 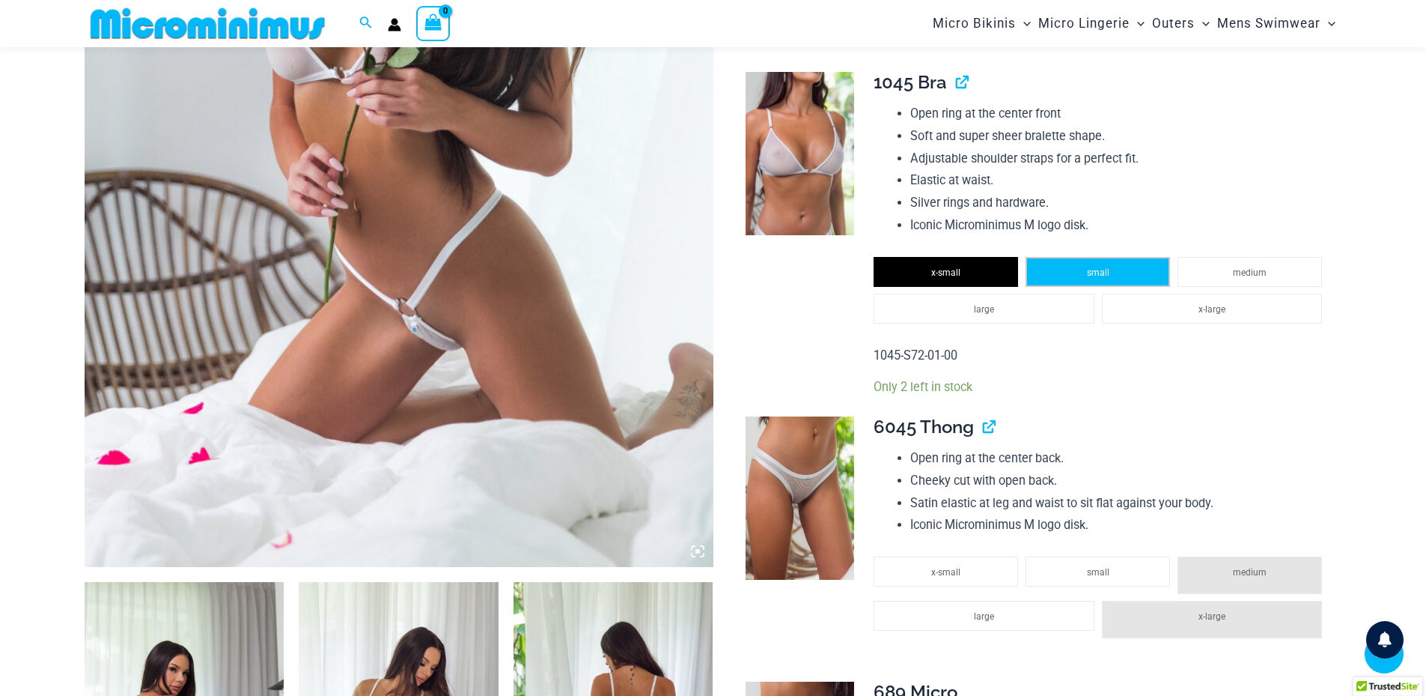 What do you see at coordinates (800, 498) in the screenshot?
I see `img: Guilty Pleasures White 6045 Thong` at bounding box center [800, 498].